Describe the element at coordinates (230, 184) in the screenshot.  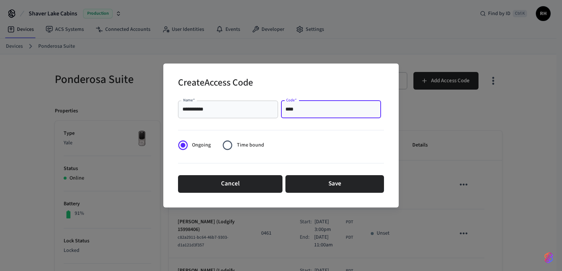
I see `button: Cancel` at that location.